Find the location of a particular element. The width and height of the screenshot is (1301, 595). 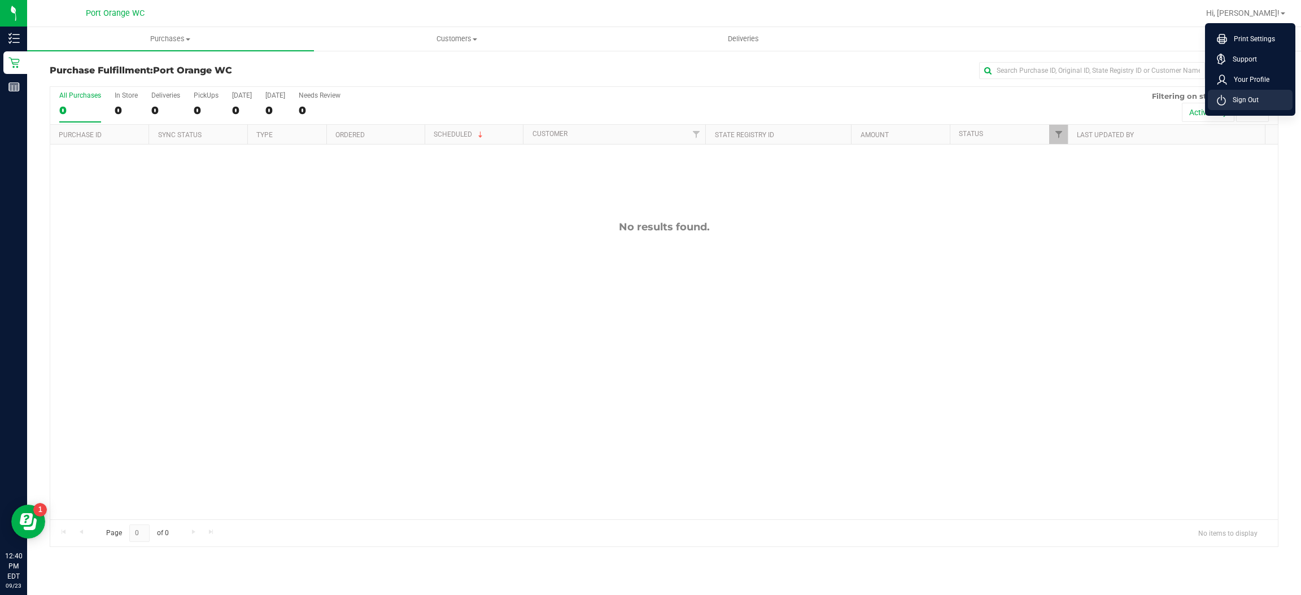

a: Customers is located at coordinates (457, 39).